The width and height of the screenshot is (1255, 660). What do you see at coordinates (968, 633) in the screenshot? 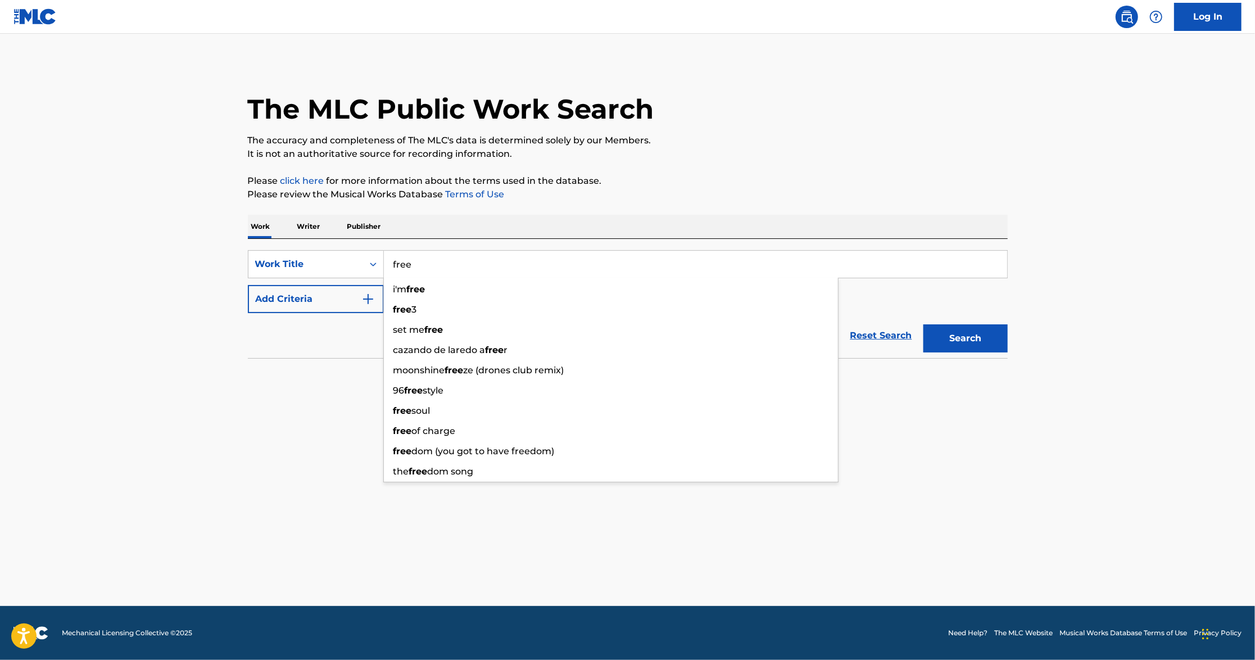
I see `a: Need Help?` at bounding box center [968, 633].